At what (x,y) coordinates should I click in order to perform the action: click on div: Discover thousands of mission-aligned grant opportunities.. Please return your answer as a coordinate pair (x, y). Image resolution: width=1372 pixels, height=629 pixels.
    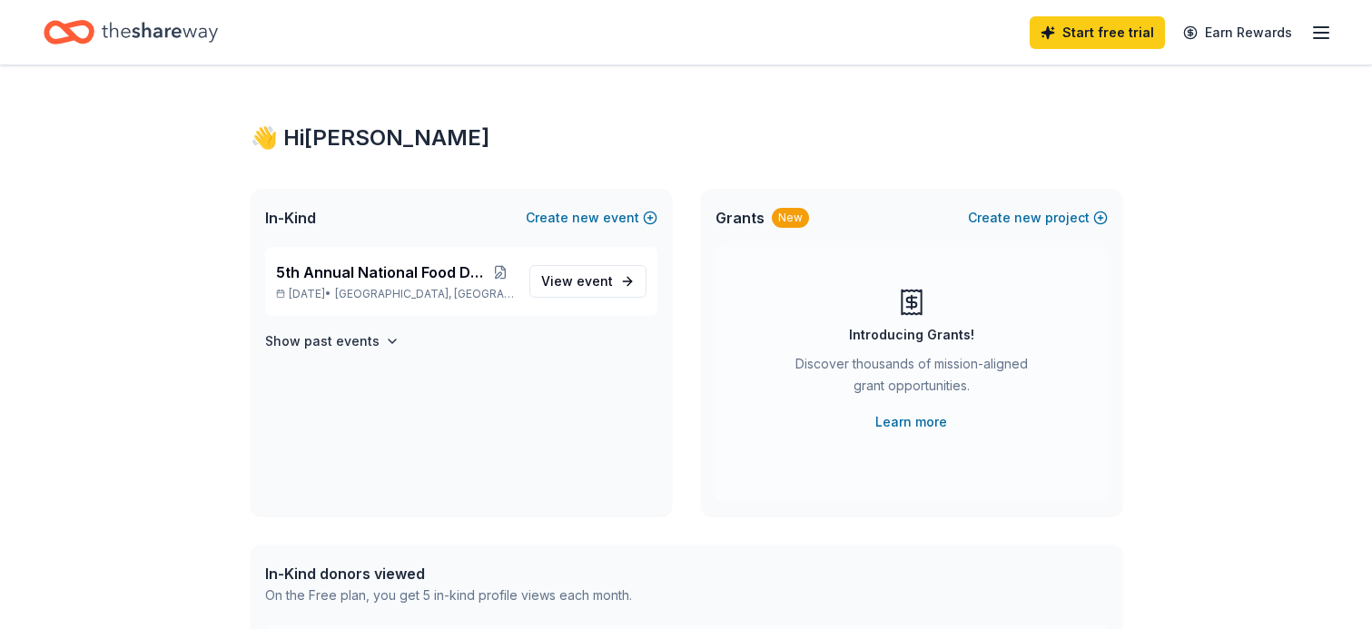
    Looking at the image, I should click on (911, 379).